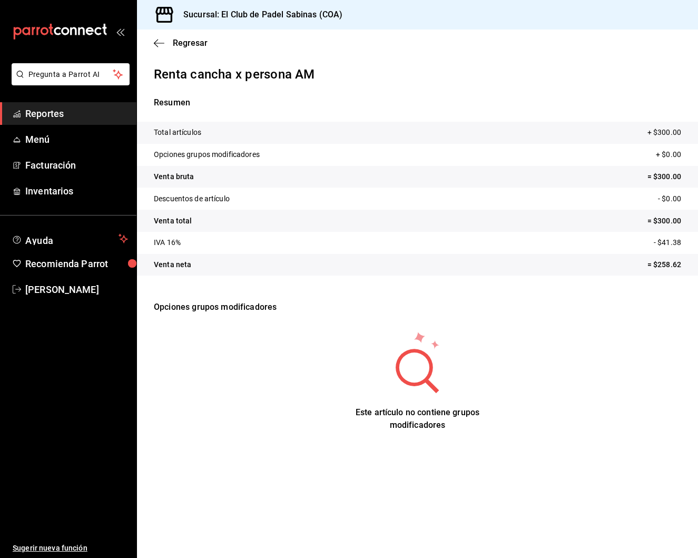 This screenshot has height=558, width=698. What do you see at coordinates (664, 132) in the screenshot?
I see `p: + $300.00` at bounding box center [664, 132].